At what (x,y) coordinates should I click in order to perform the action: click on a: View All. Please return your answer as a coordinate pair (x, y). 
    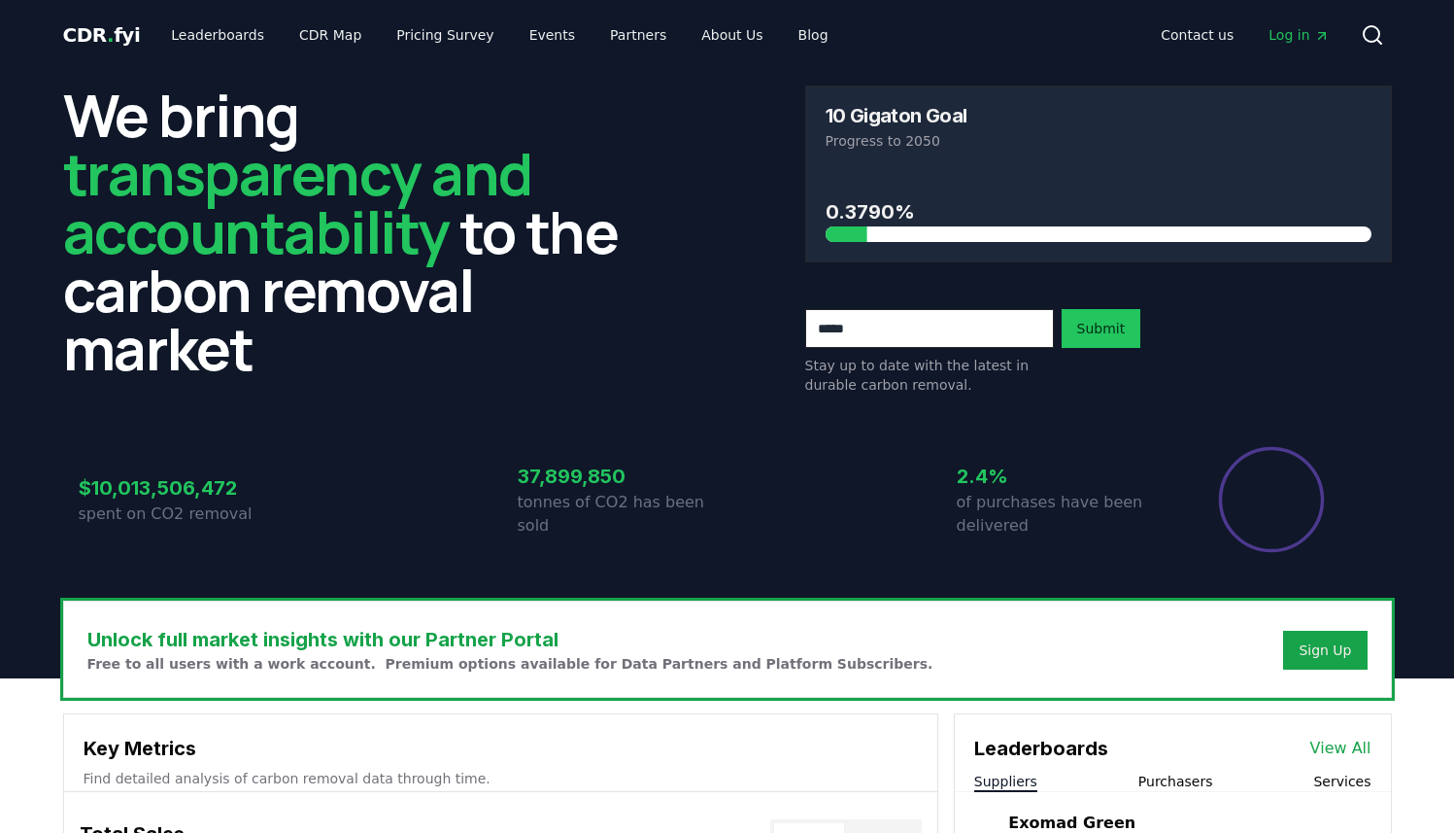
    Looking at the image, I should click on (1341, 748).